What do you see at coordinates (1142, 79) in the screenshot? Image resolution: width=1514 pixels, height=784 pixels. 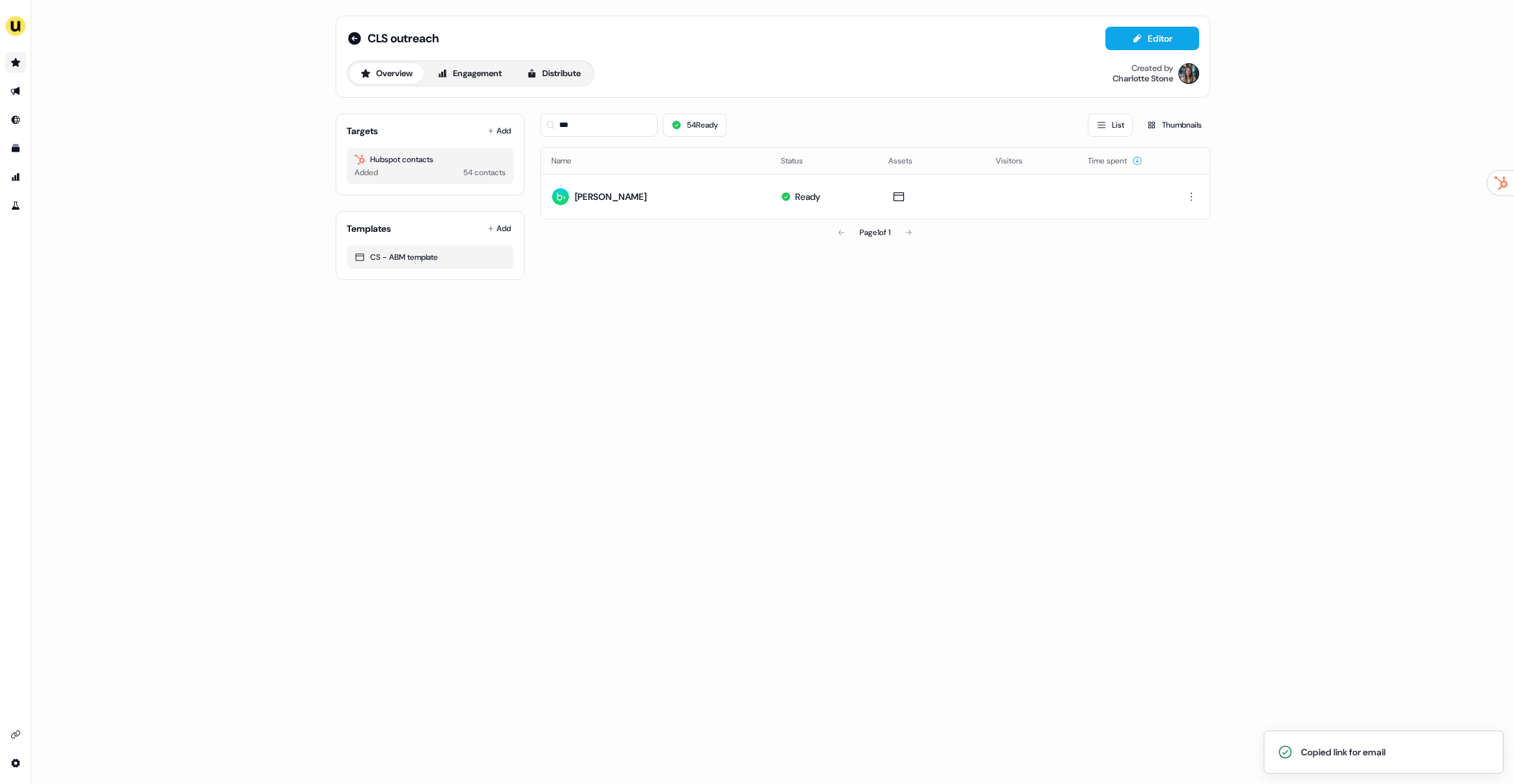 I see `div: Charlotte Stone` at bounding box center [1142, 79].